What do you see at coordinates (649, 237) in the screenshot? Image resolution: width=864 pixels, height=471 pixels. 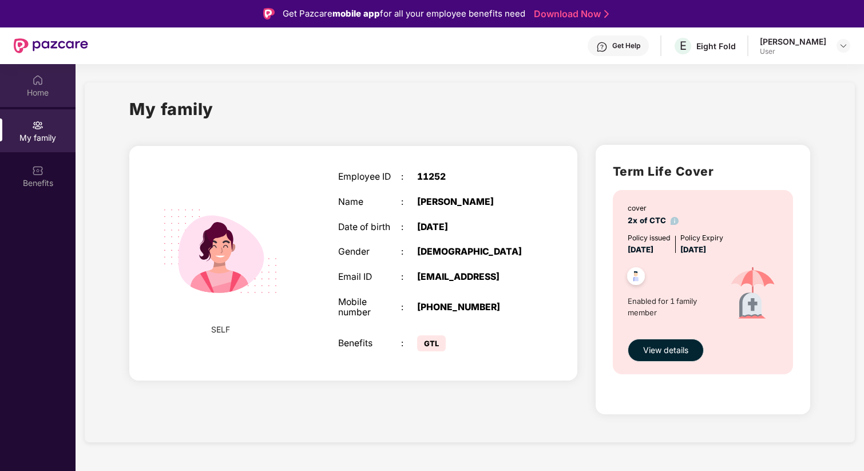 I see `div: Policy issued` at bounding box center [649, 237].